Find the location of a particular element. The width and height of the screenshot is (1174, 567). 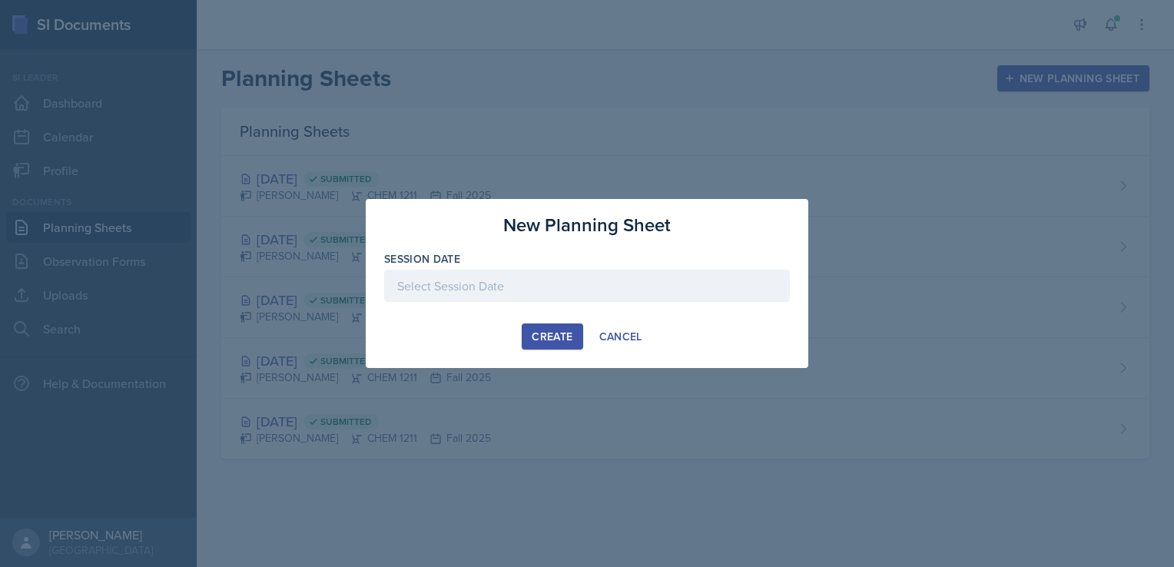

label: Session Date is located at coordinates (422, 259).